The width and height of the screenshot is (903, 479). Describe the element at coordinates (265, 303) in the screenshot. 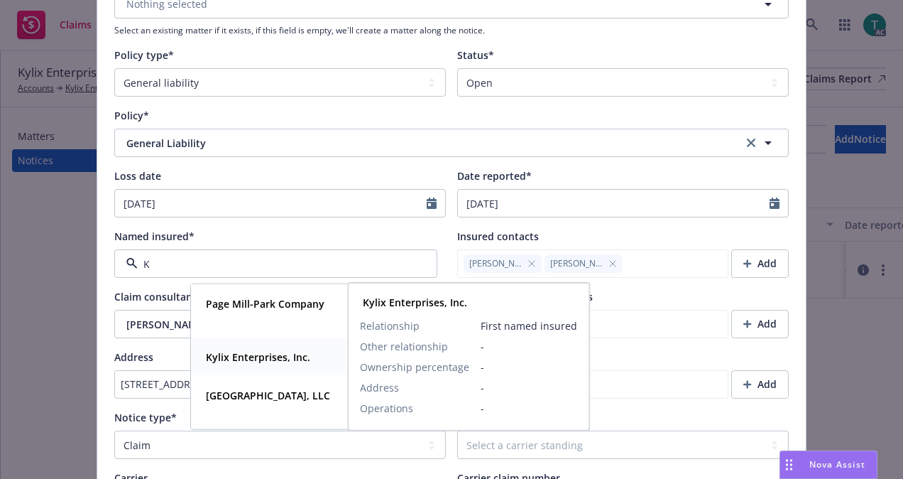

I see `strong: Page Mill-Park Company` at that location.